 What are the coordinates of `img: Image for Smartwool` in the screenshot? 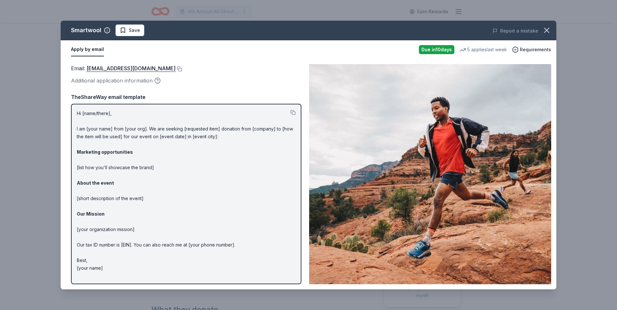 It's located at (430, 174).